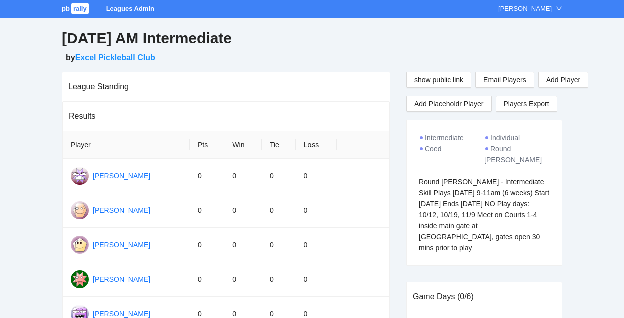 Image resolution: width=624 pixels, height=318 pixels. What do you see at coordinates (80, 211) in the screenshot?
I see `img: Gravatar for cheryl newman@gmail.com` at bounding box center [80, 211].